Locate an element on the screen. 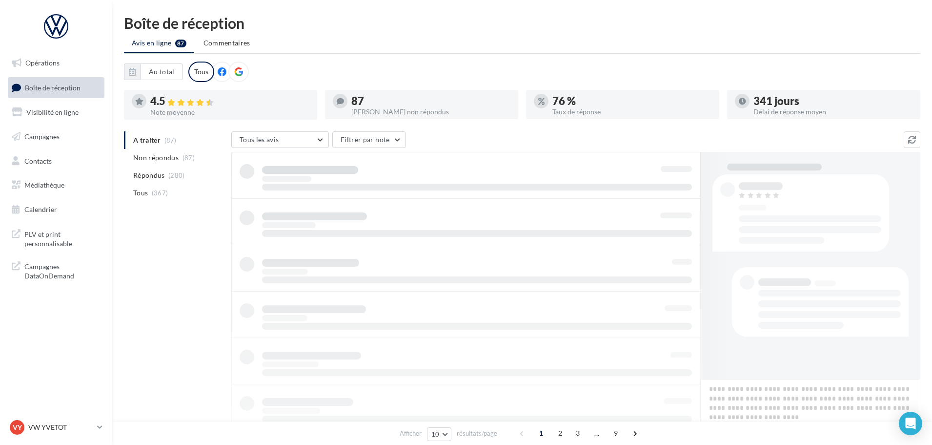 The image size is (932, 445). div: Note moyenne is located at coordinates (230, 112).